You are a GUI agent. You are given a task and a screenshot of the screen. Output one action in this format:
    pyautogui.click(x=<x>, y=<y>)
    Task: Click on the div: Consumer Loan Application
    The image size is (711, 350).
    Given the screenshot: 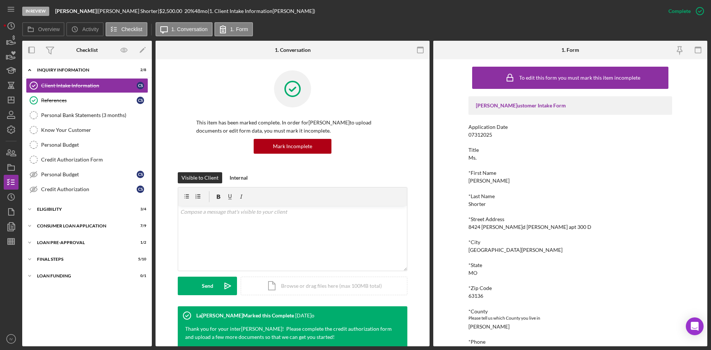 What is the action you would take?
    pyautogui.click(x=82, y=226)
    